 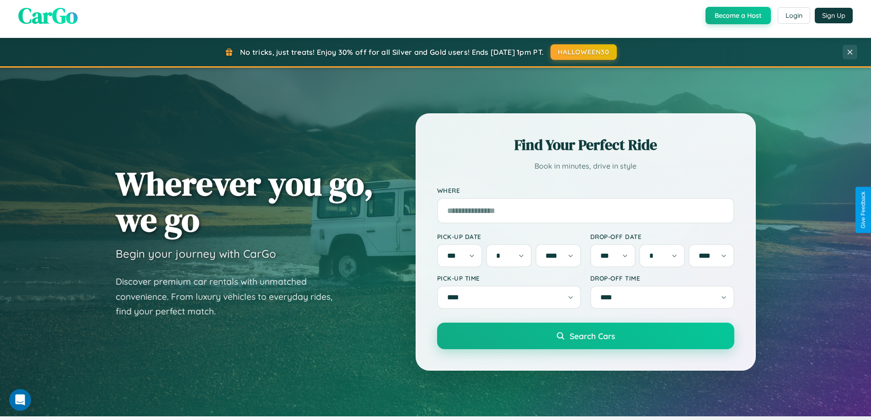 What do you see at coordinates (586, 145) in the screenshot?
I see `h2: Find Your Perfect Ride` at bounding box center [586, 145].